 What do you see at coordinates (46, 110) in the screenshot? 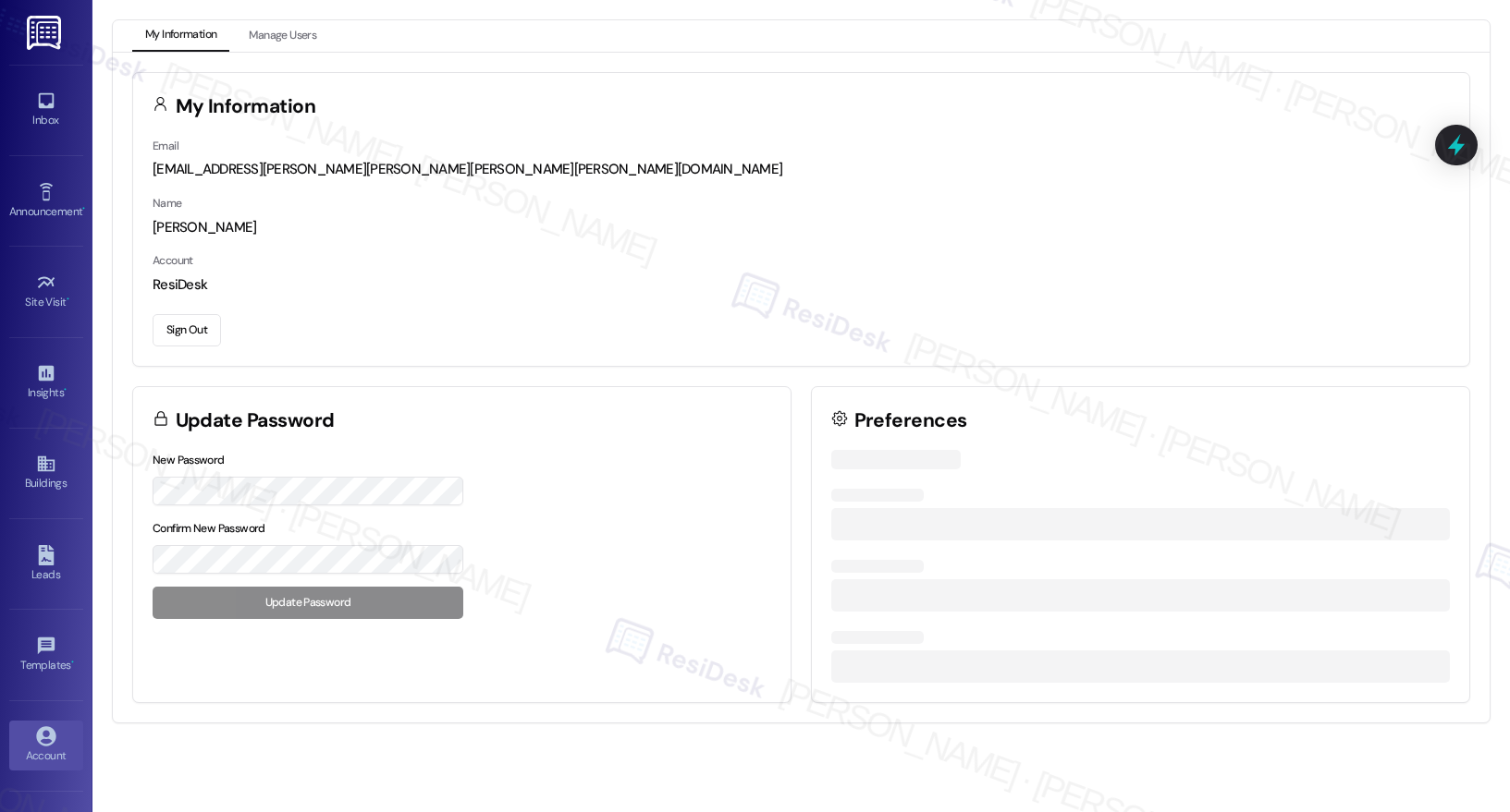
I see `a: Inbox` at bounding box center [46, 110].